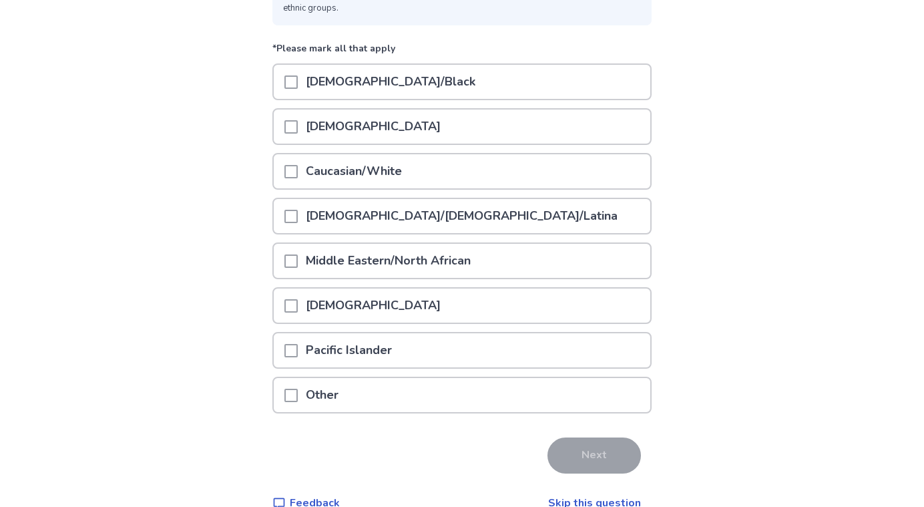 The height and width of the screenshot is (507, 924). I want to click on p: Other, so click(322, 395).